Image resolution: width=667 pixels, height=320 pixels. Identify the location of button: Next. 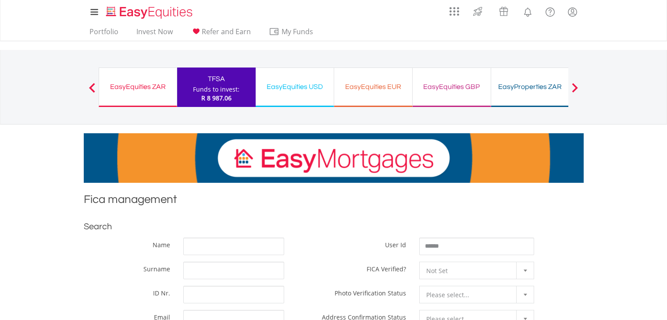
(575, 92).